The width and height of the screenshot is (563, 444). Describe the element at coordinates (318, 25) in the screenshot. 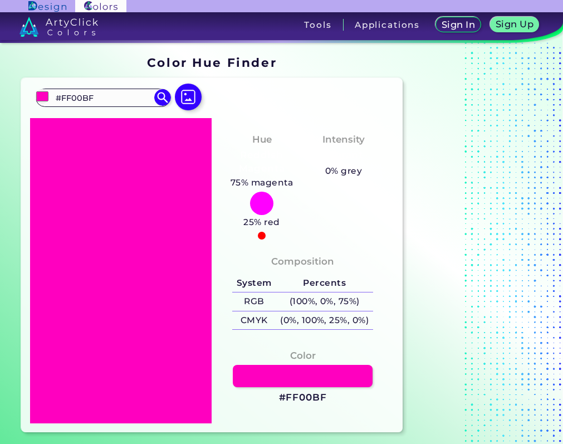

I see `h3: Tools` at that location.